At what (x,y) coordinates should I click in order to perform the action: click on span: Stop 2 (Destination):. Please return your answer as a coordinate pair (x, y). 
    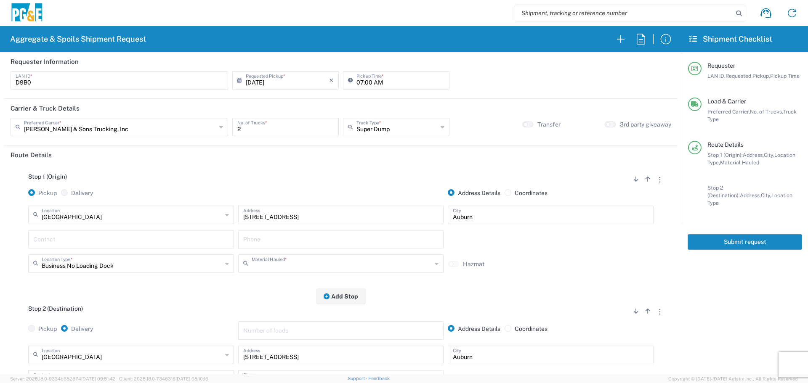
    Looking at the image, I should click on (723, 191).